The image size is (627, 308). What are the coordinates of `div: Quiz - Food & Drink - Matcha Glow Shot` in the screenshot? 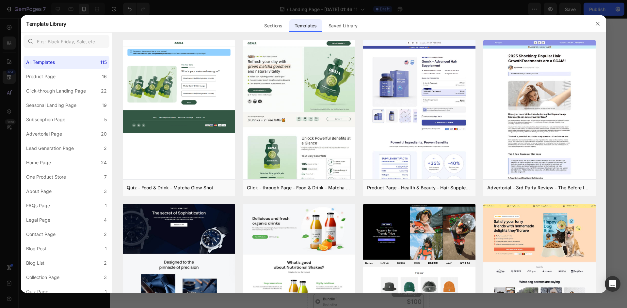 It's located at (170, 188).